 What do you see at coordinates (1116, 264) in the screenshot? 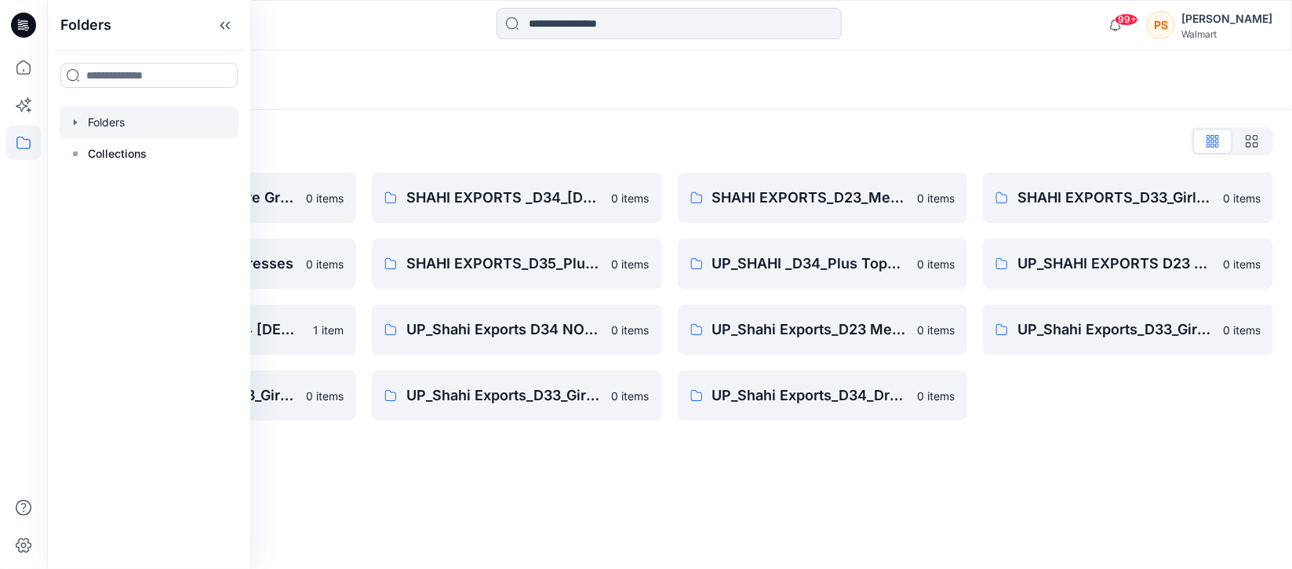
I see `p: UP_SHAHI EXPORTS D23 Men's Tops` at bounding box center [1116, 264].